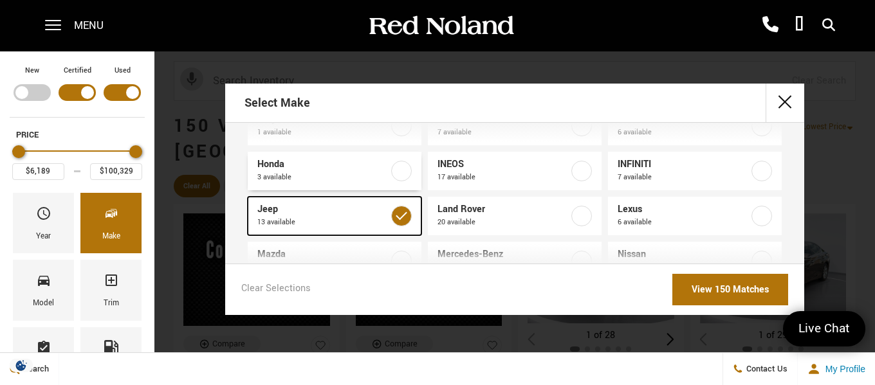 The image size is (875, 385). I want to click on div: Year, so click(43, 237).